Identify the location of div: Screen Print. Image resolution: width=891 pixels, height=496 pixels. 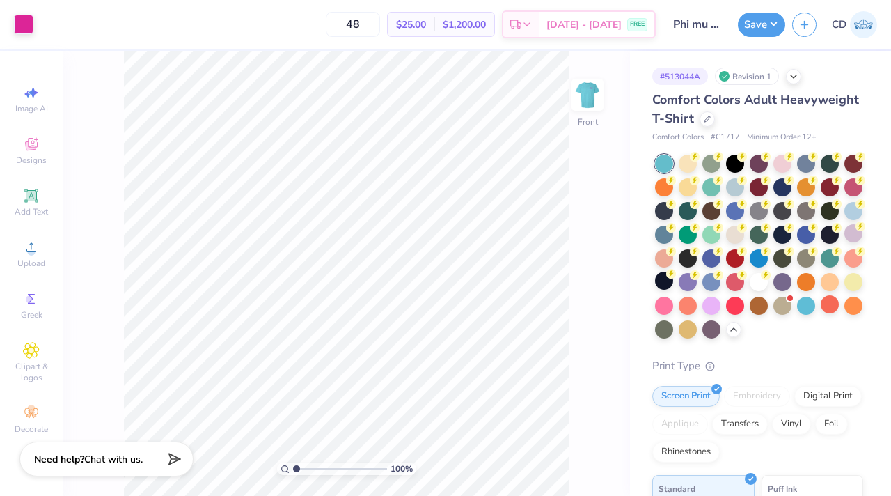
(686, 396).